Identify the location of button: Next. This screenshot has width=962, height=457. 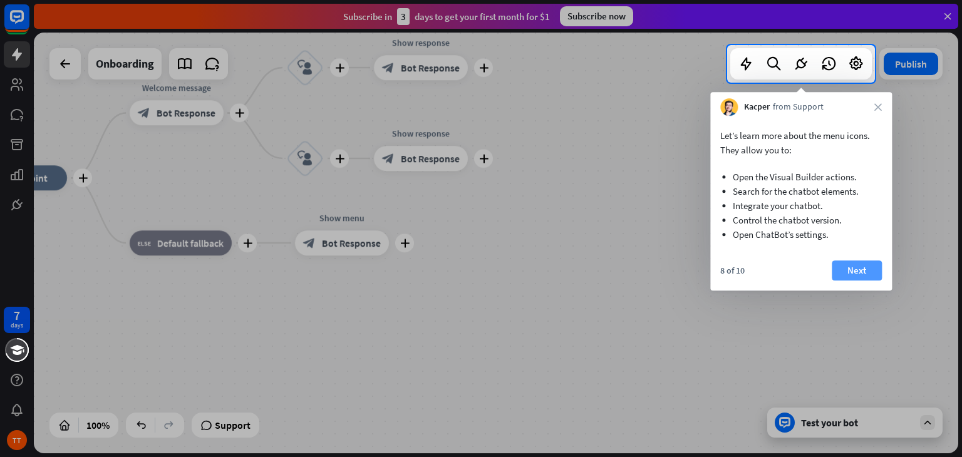
(856, 270).